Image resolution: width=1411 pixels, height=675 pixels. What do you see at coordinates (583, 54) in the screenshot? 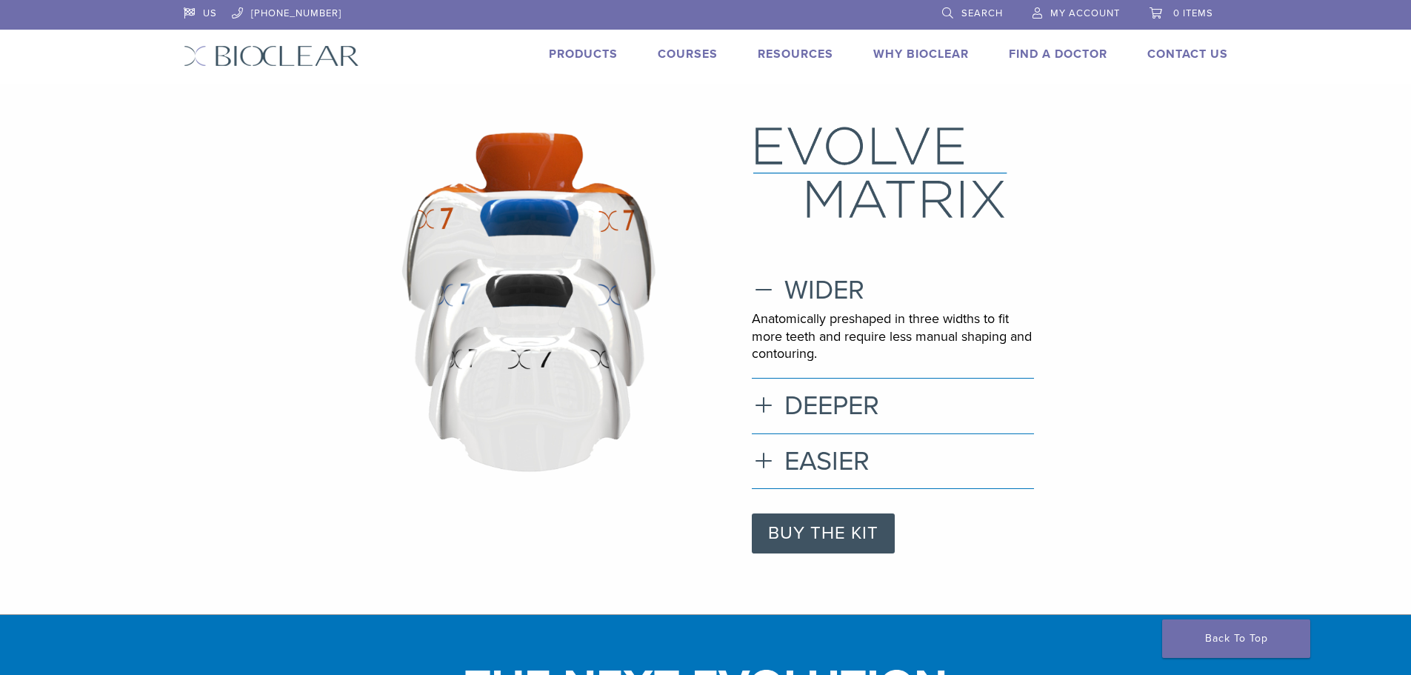
I see `a: Products` at bounding box center [583, 54].